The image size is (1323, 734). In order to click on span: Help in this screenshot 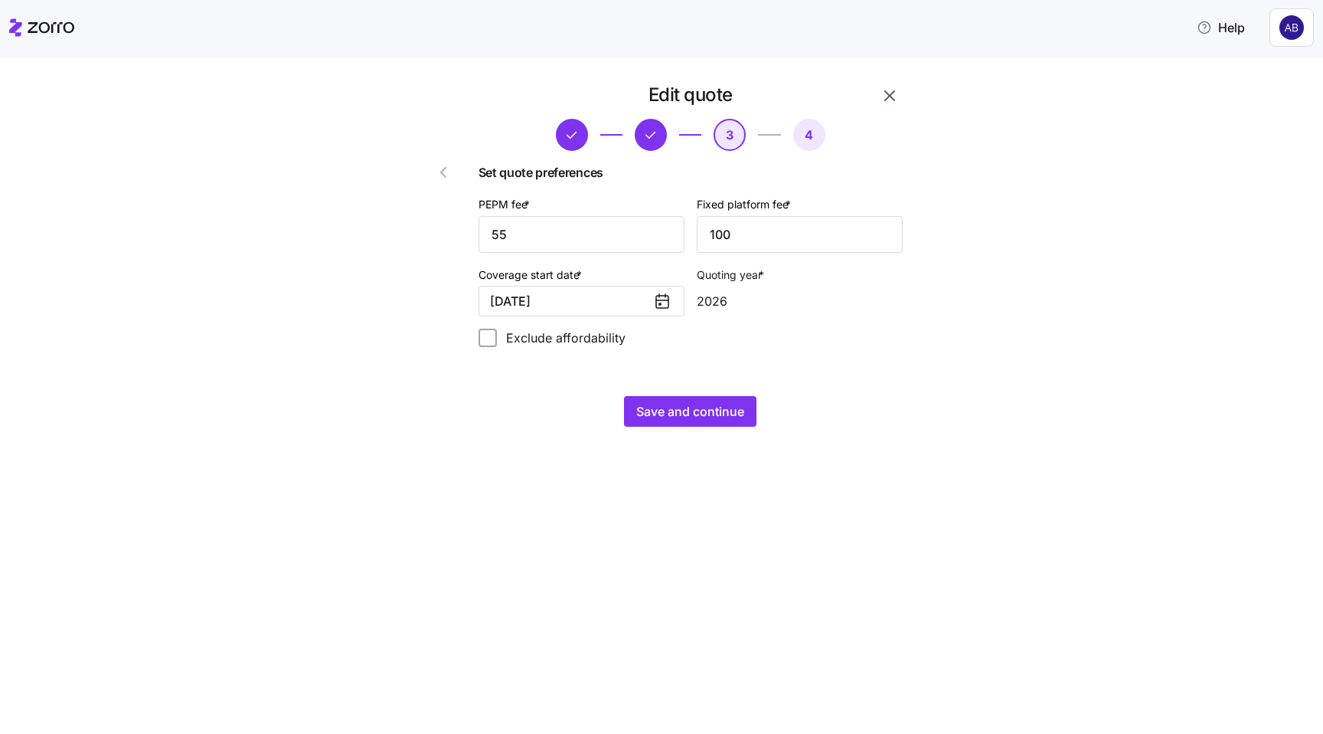, I will do `click(1221, 28)`.